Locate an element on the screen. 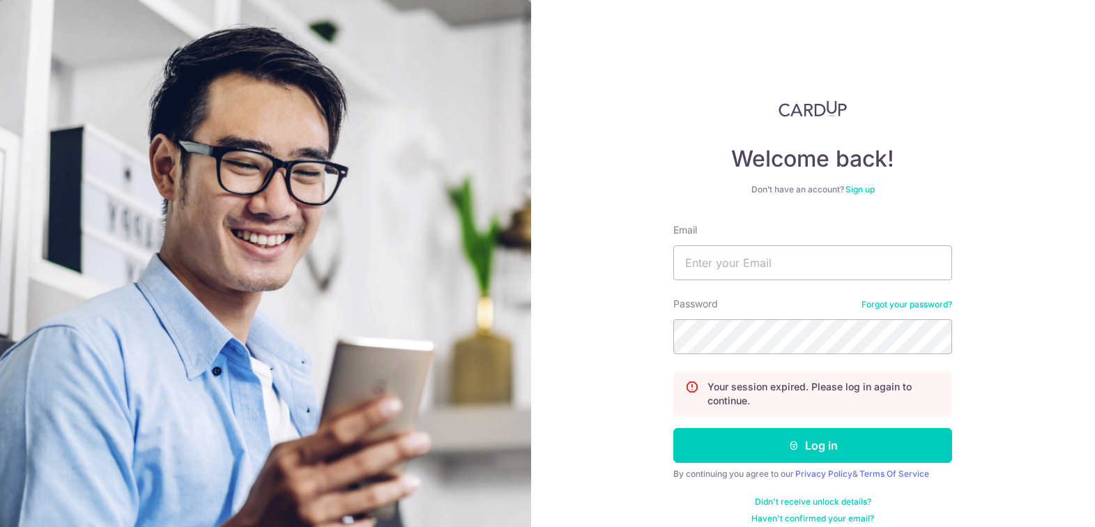 The height and width of the screenshot is (527, 1095). a: Terms Of Service is located at coordinates (894, 473).